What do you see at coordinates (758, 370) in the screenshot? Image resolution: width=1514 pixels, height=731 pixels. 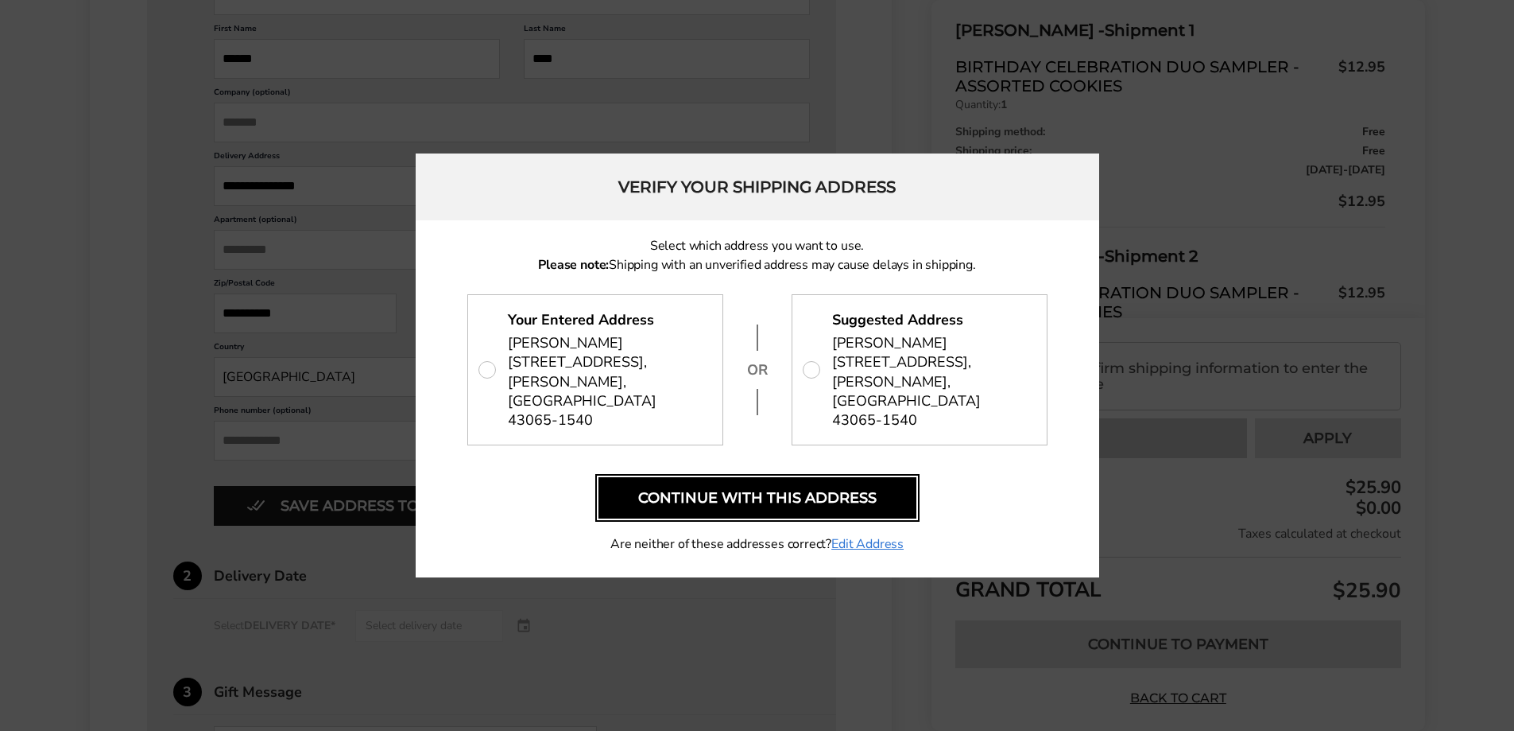 I see `p: OR` at bounding box center [758, 370].